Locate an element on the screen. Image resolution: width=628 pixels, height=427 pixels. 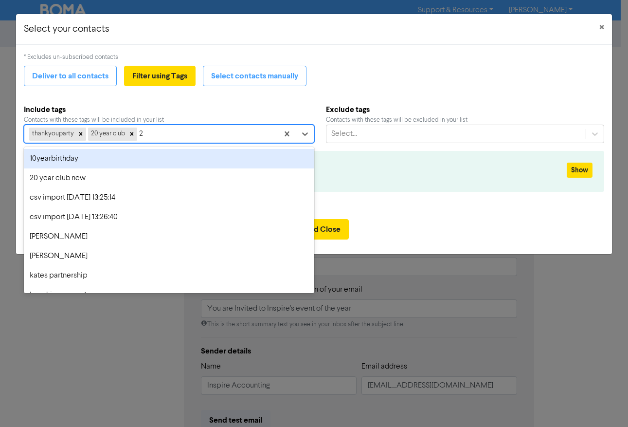
div: 20 year club new is located at coordinates (169, 178).